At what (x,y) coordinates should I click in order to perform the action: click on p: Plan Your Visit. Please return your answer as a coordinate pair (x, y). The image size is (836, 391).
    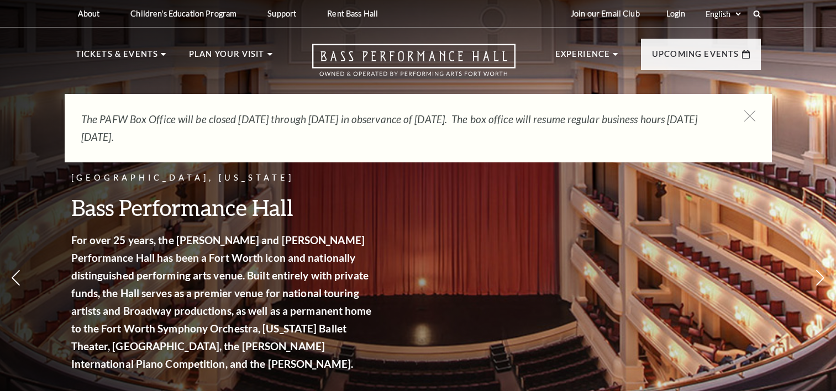
    Looking at the image, I should click on (227, 57).